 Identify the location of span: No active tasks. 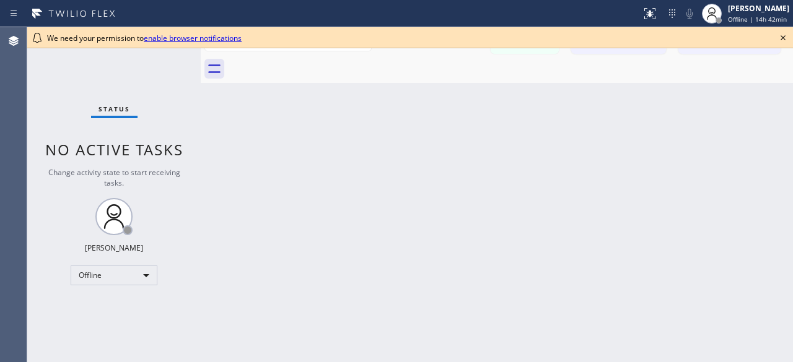
(114, 149).